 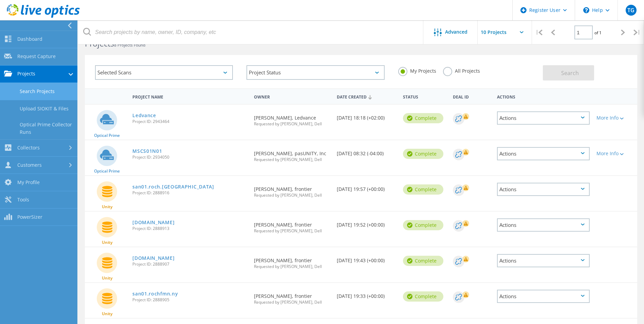 What do you see at coordinates (425, 96) in the screenshot?
I see `div: Status` at bounding box center [425, 96].